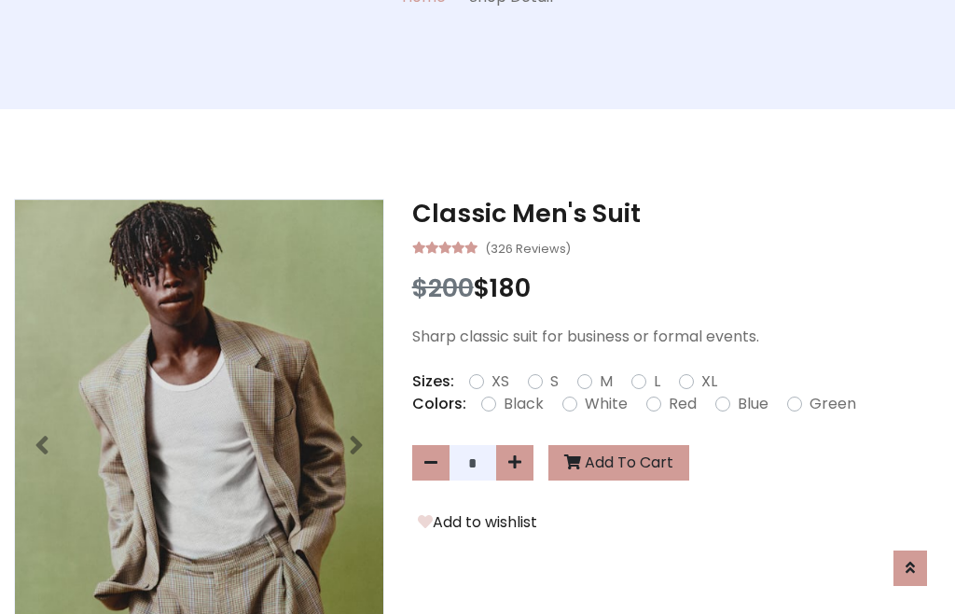 The image size is (955, 614). I want to click on p: Sizes:, so click(433, 381).